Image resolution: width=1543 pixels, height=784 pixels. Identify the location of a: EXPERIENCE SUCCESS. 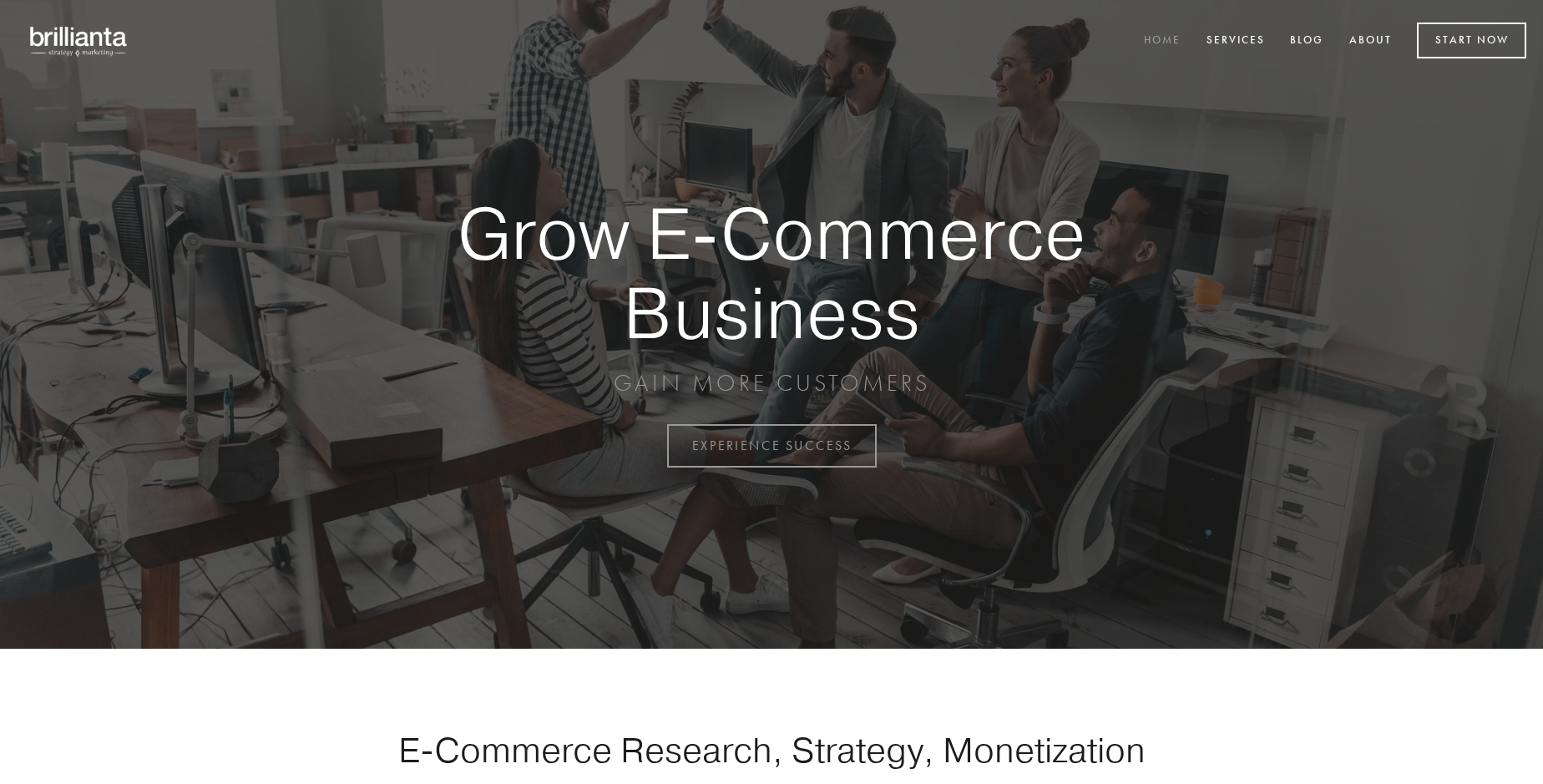
(772, 446).